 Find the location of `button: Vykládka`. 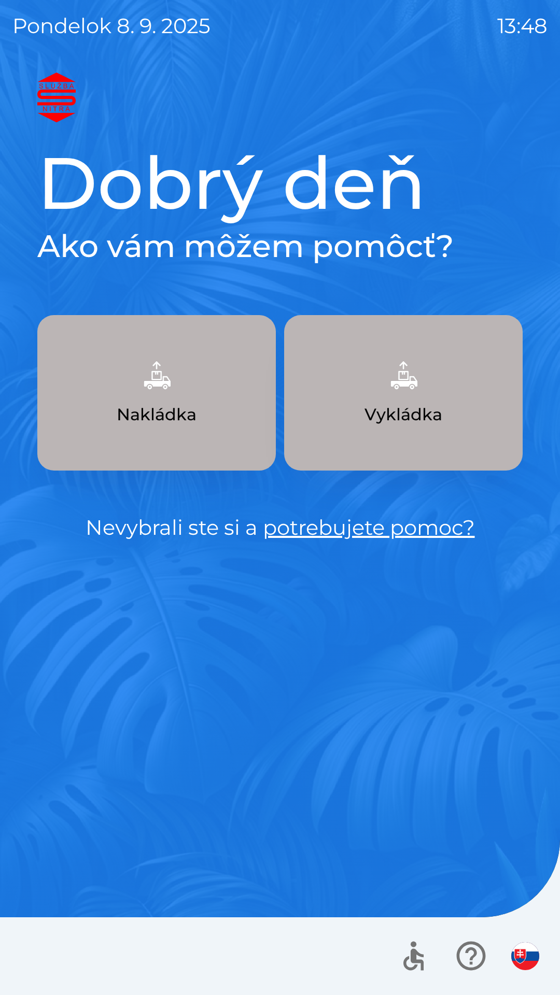

button: Vykládka is located at coordinates (403, 393).